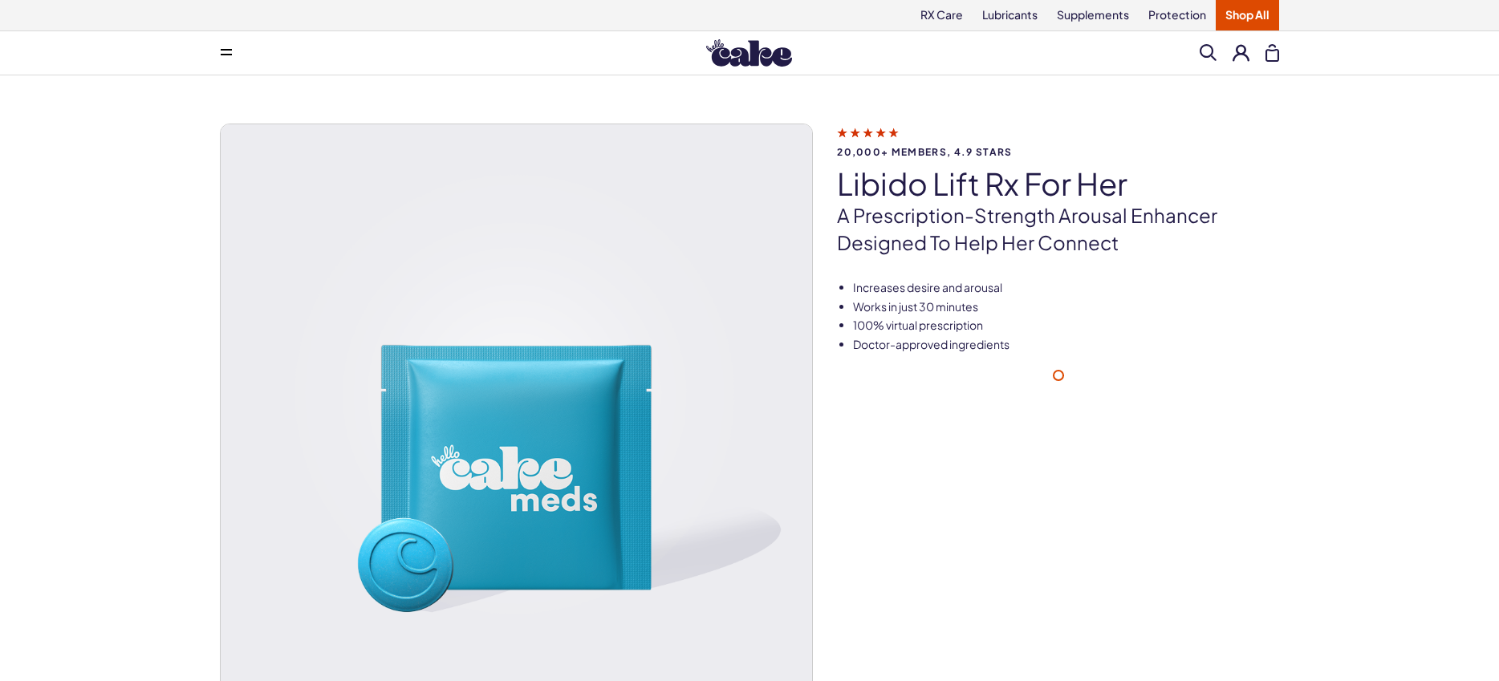  Describe the element at coordinates (1066, 288) in the screenshot. I see `li: Increases desire and arousal` at that location.